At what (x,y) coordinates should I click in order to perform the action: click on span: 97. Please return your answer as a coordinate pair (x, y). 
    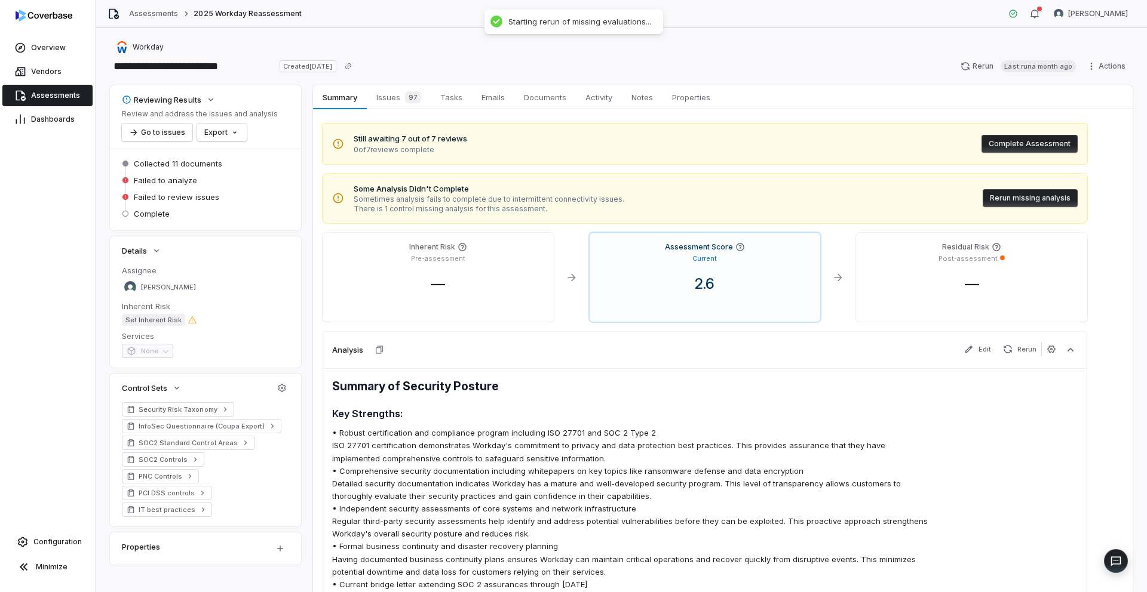
    Looking at the image, I should click on (413, 97).